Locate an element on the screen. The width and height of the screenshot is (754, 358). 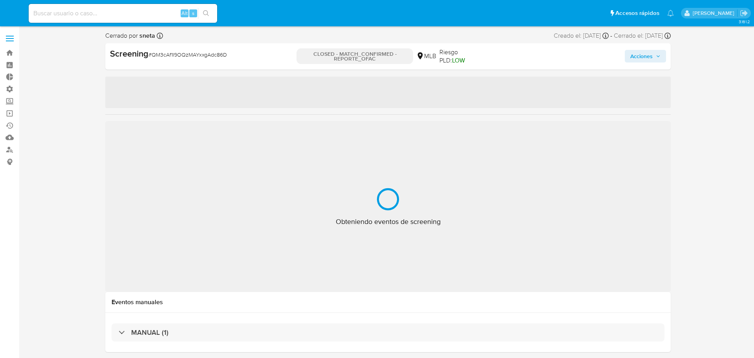
span: Accesos rápidos is located at coordinates (637, 13).